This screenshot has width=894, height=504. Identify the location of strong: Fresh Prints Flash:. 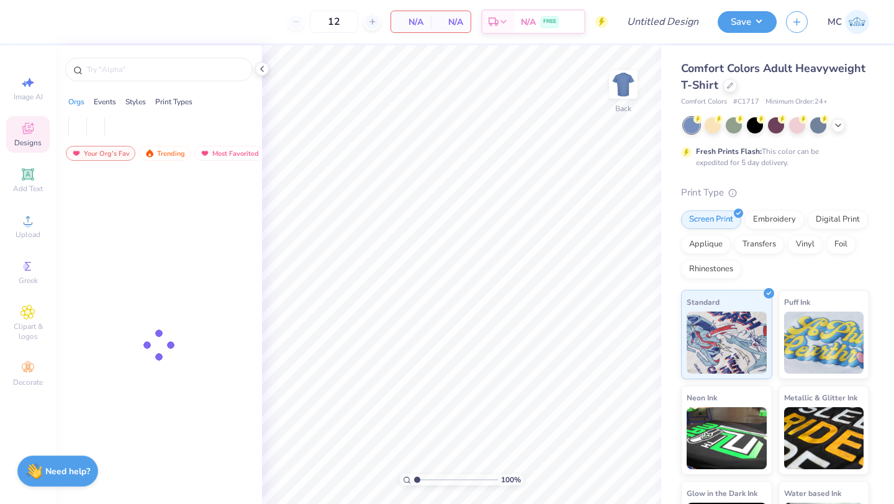
(729, 152).